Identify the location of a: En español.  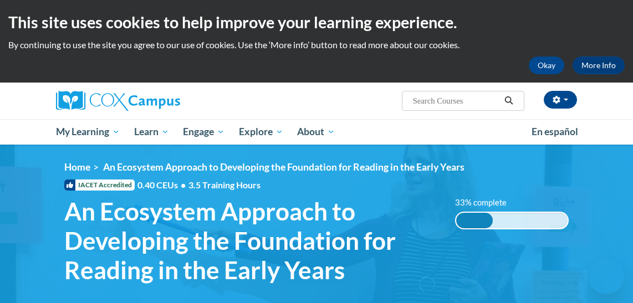
(555, 132).